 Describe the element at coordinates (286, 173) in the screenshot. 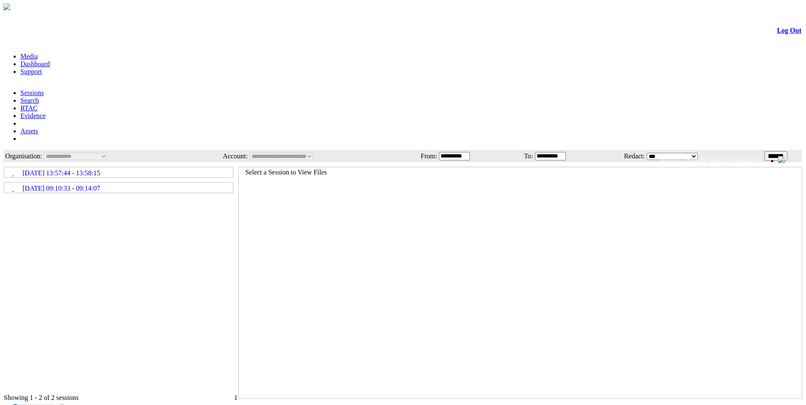

I see `td: Select a Session to View Files` at that location.